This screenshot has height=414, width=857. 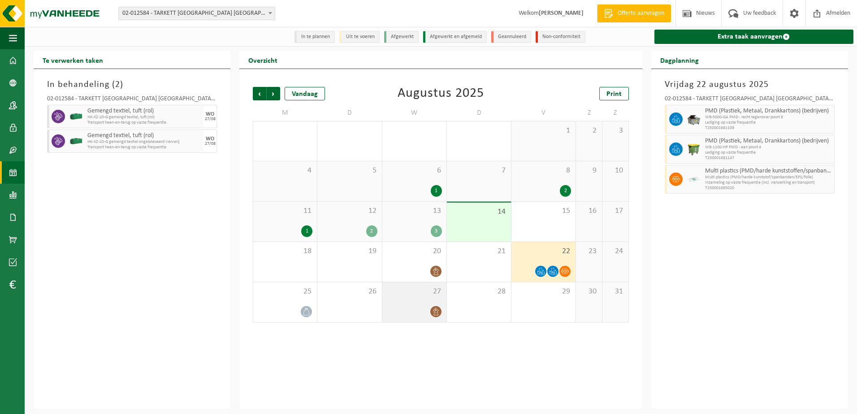 What do you see at coordinates (455, 37) in the screenshot?
I see `li: Afgewerkt en afgemeld` at bounding box center [455, 37].